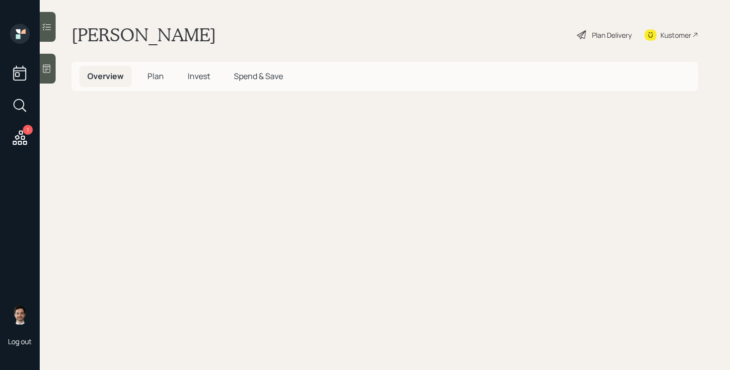 Image resolution: width=730 pixels, height=370 pixels. Describe the element at coordinates (199, 76) in the screenshot. I see `span: Invest` at that location.